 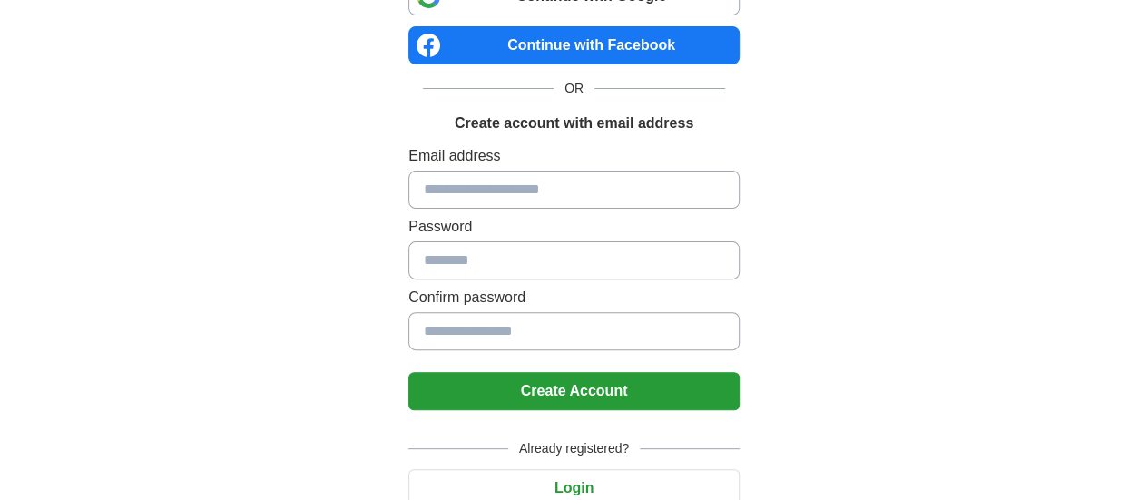 What do you see at coordinates (573, 45) in the screenshot?
I see `a: Continue with Facebook` at bounding box center [573, 45].